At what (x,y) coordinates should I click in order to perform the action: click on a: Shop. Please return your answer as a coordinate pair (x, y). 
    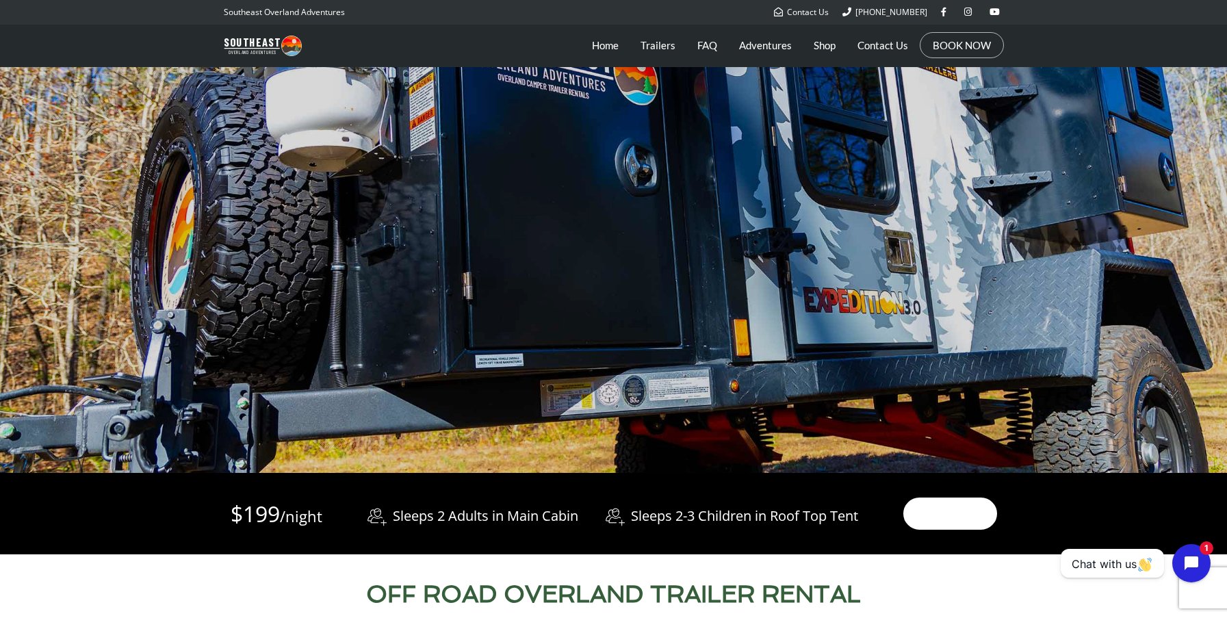
    Looking at the image, I should click on (824, 45).